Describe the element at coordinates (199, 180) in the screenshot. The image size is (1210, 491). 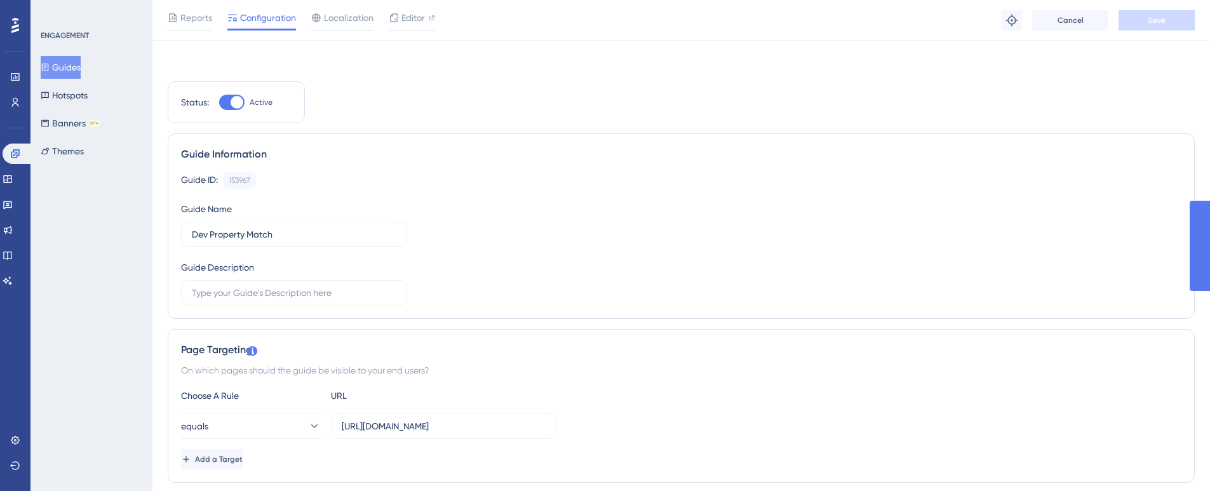
I see `div: Guide ID:` at that location.